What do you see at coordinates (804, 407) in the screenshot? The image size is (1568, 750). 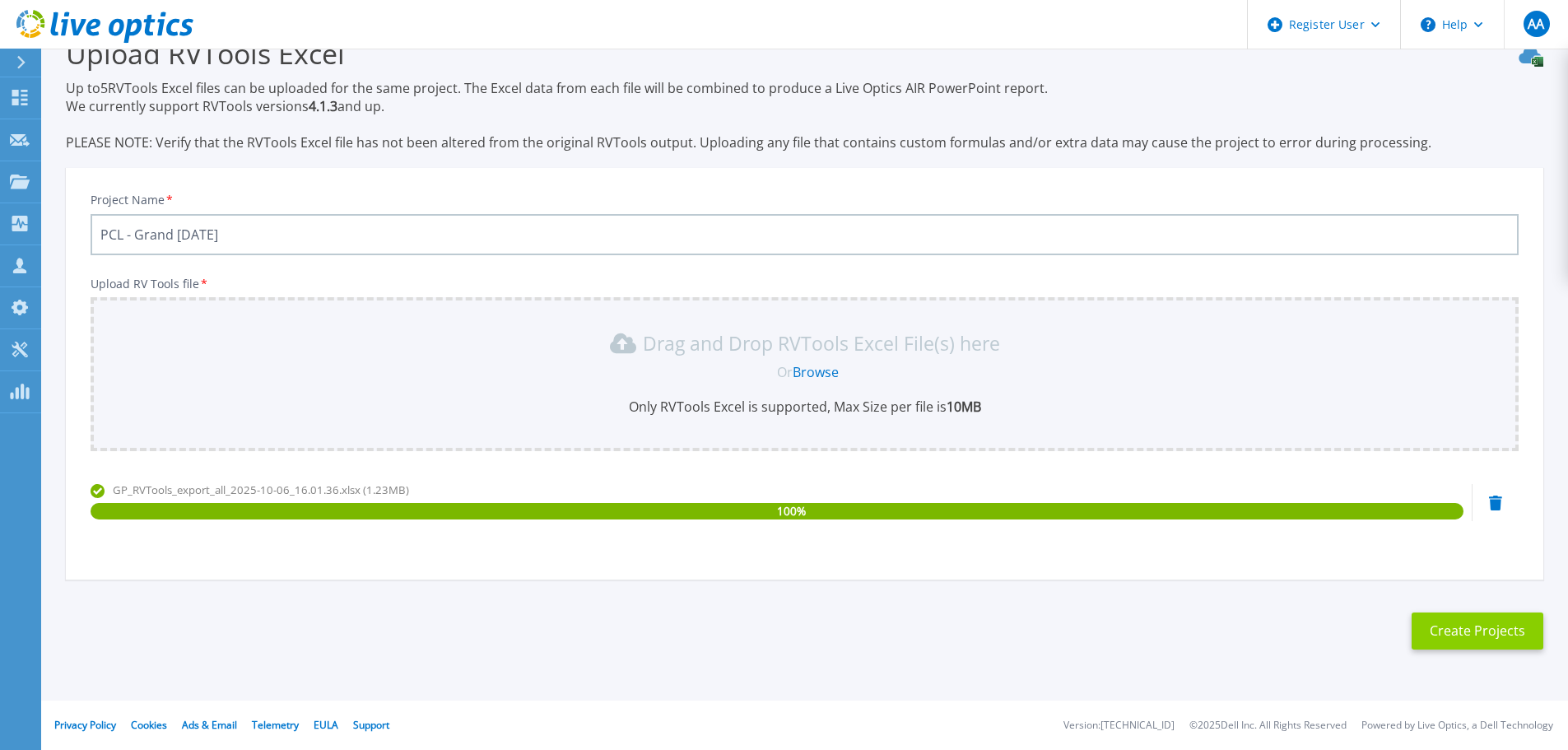 I see `p: Only RVTools Excel is supported, Max Size per file is` at bounding box center [804, 407].